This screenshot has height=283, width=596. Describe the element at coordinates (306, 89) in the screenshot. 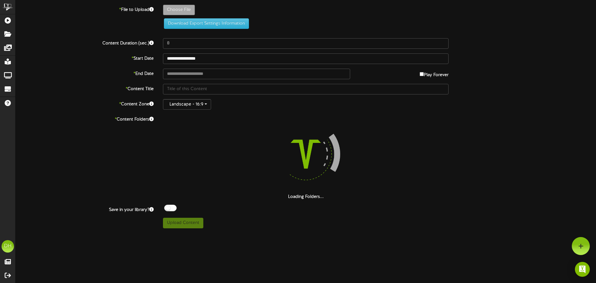

I see `input: Title of this Content` at that location.